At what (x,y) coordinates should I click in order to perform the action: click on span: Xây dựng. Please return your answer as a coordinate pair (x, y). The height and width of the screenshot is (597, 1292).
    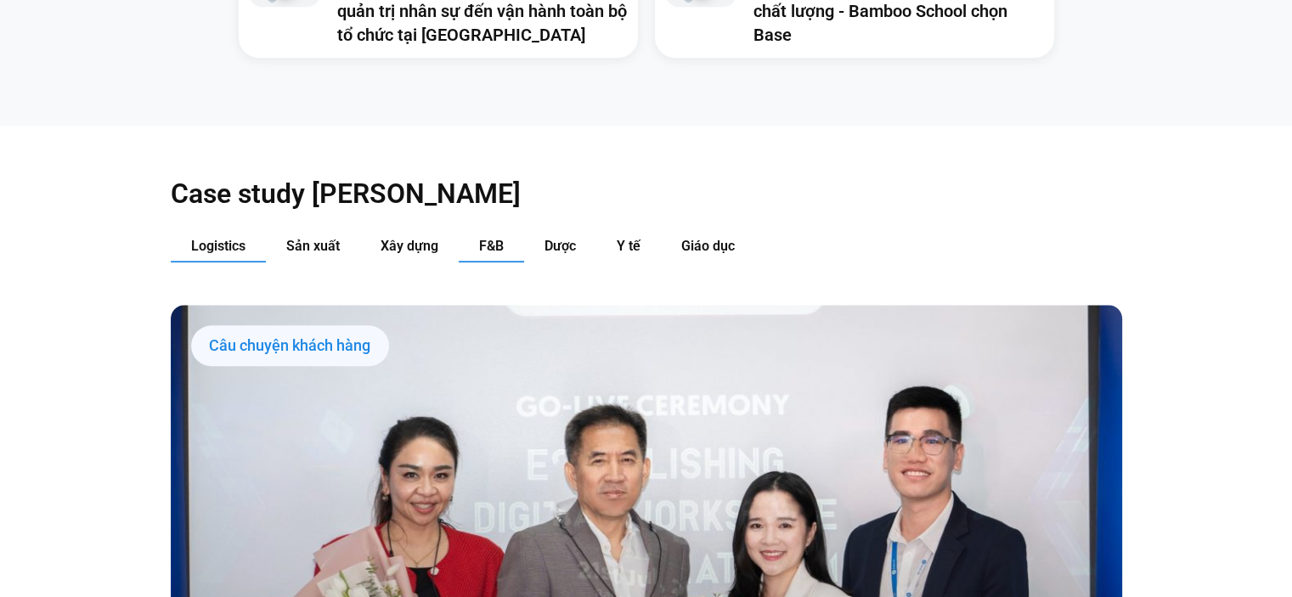
    Looking at the image, I should click on (409, 245).